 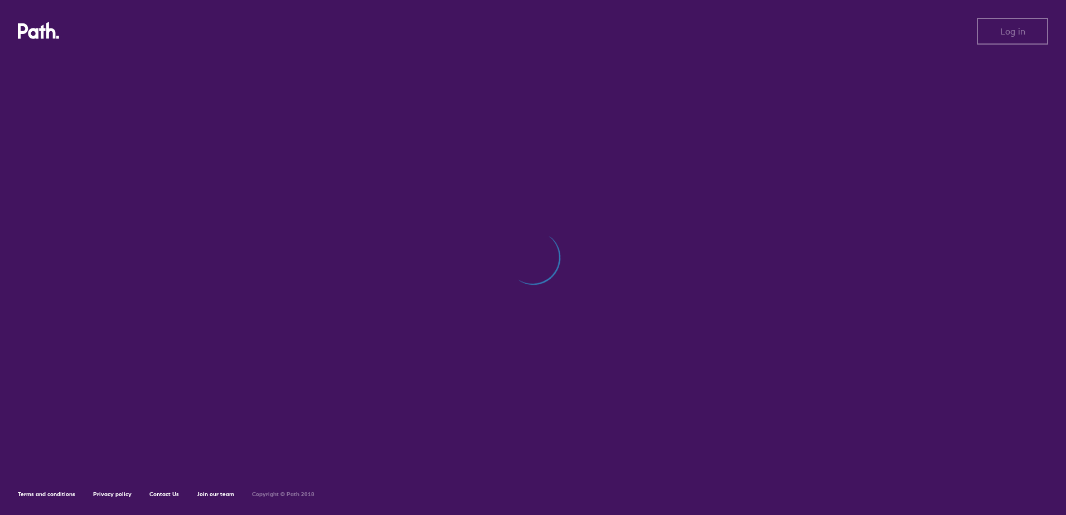 What do you see at coordinates (164, 494) in the screenshot?
I see `a: Contact Us` at bounding box center [164, 494].